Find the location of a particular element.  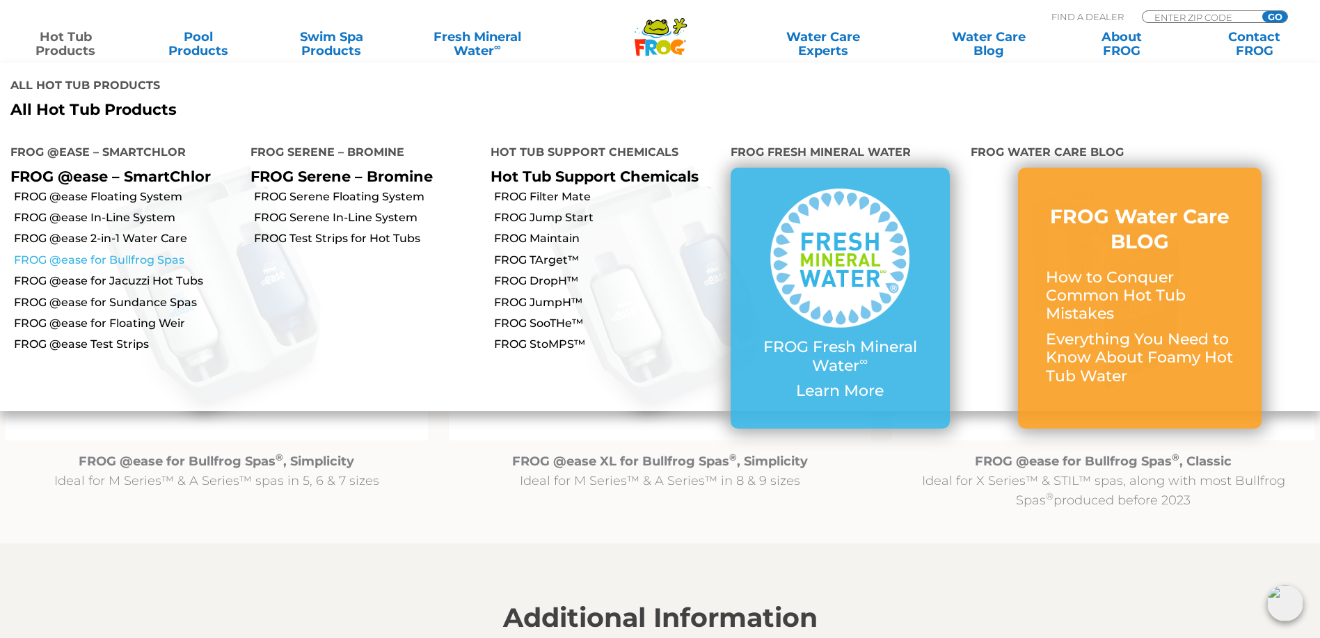

a: Water CareBlog is located at coordinates (988, 44).